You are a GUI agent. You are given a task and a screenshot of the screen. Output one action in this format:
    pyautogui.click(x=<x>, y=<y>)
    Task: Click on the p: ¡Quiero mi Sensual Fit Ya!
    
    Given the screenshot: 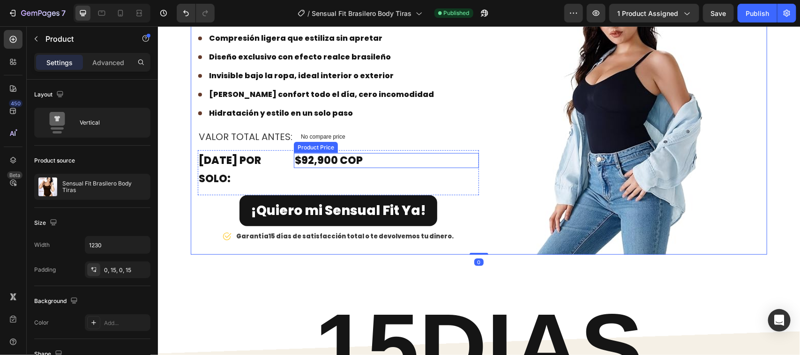 What is the action you would take?
    pyautogui.click(x=180, y=185)
    